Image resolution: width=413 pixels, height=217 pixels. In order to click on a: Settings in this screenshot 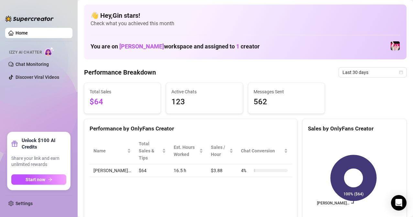, I will do `click(24, 204)`.